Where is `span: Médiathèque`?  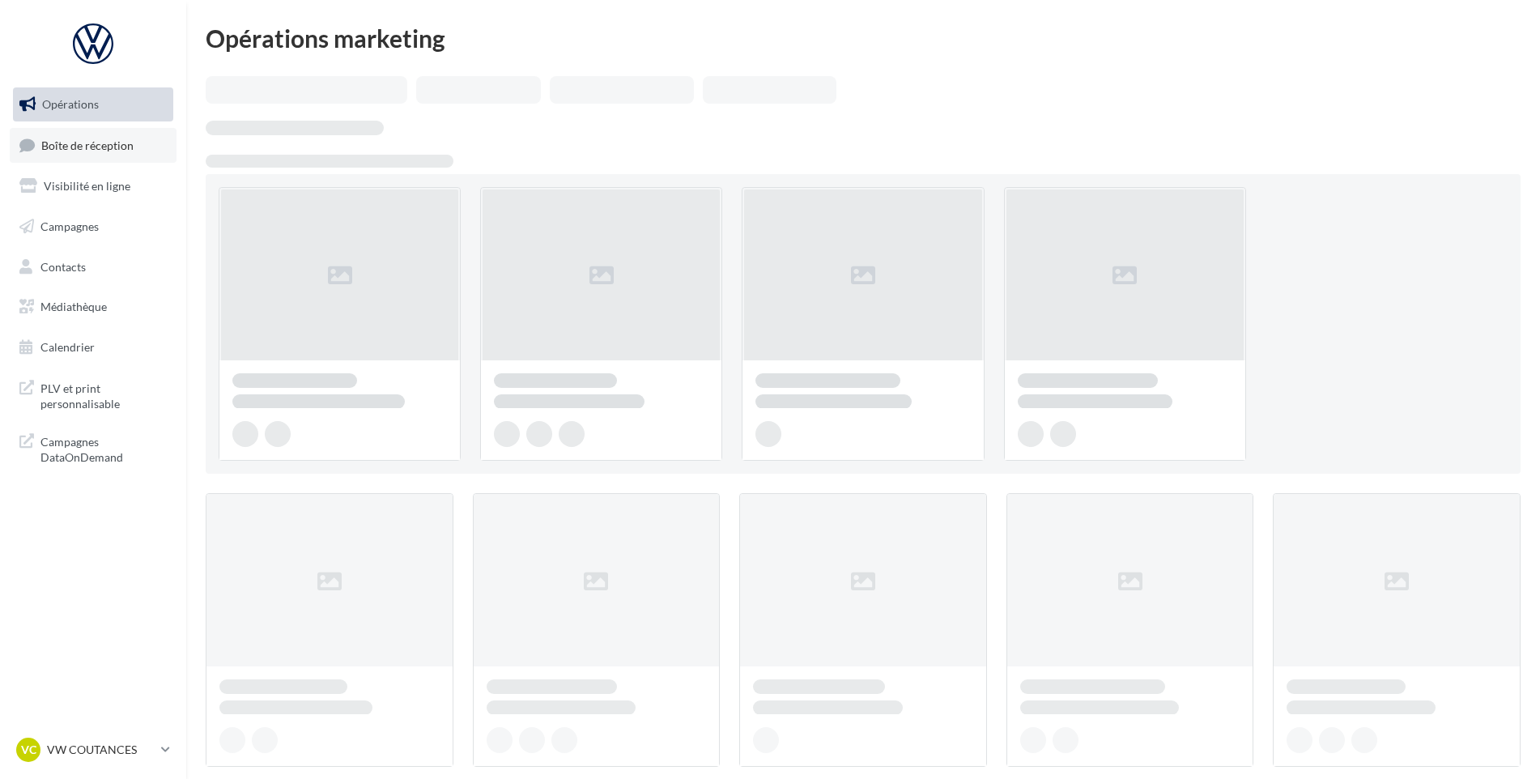 span: Médiathèque is located at coordinates (74, 306).